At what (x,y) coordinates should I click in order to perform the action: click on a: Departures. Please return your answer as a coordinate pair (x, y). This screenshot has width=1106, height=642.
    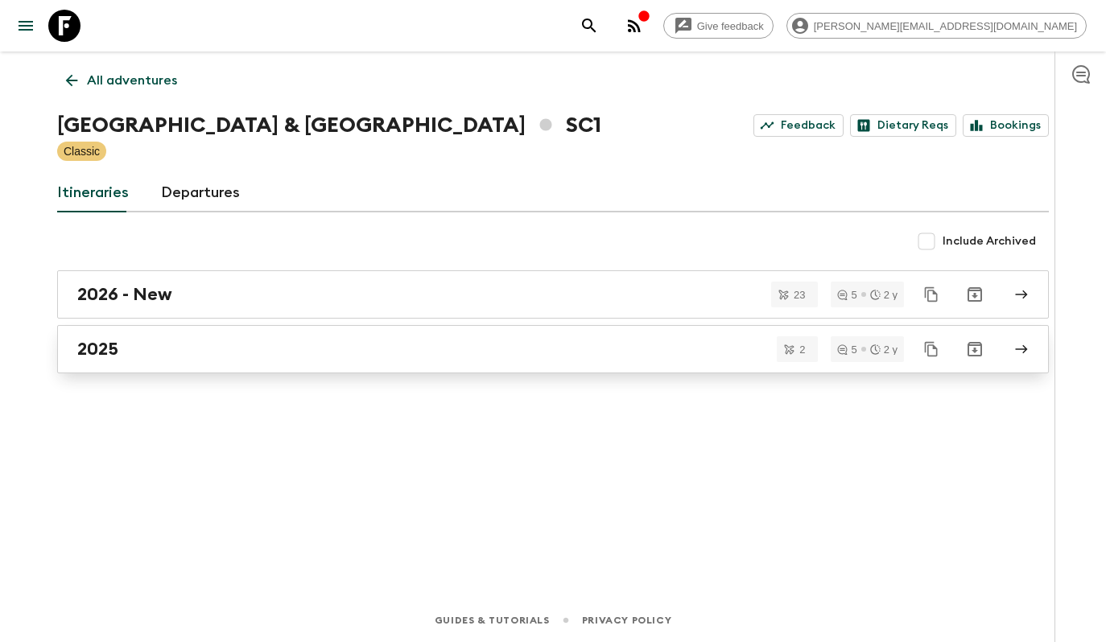
    Looking at the image, I should click on (200, 193).